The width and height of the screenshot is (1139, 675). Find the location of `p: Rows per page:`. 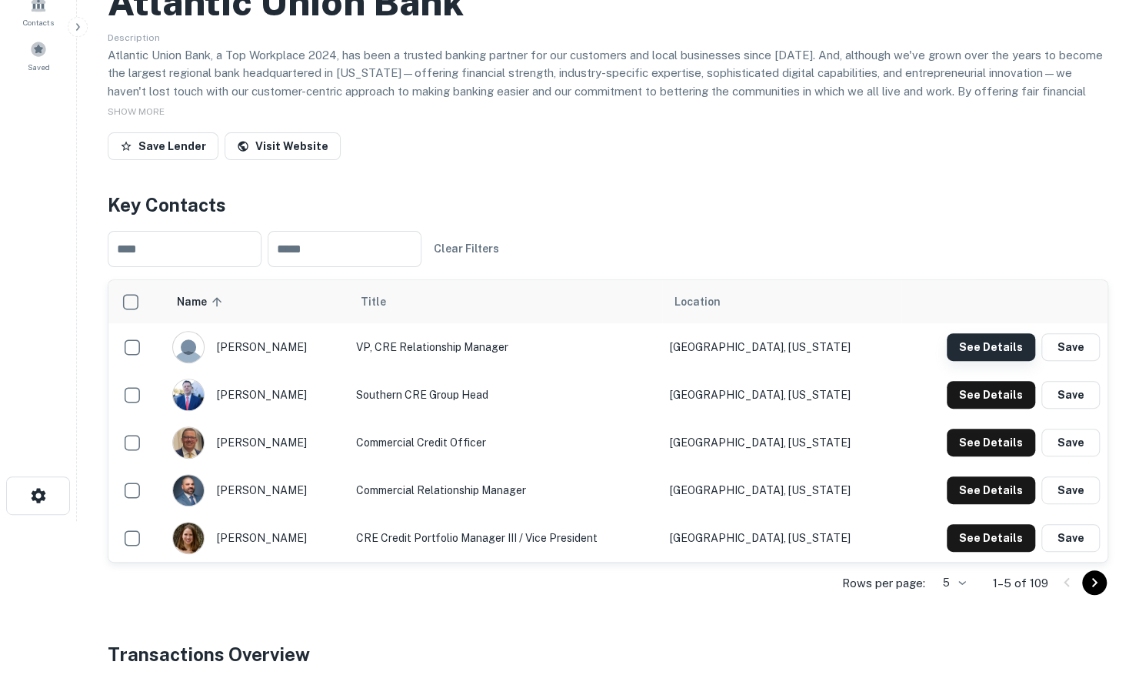

p: Rows per page: is located at coordinates (884, 583).